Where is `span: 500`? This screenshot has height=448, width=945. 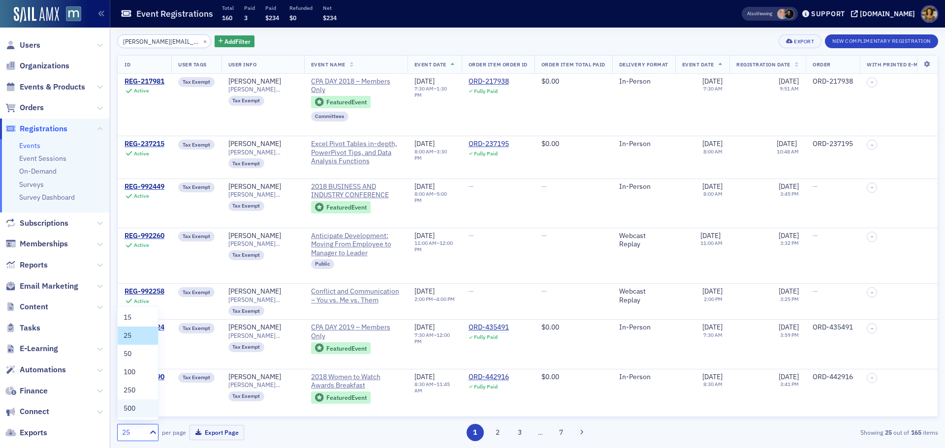
span: 500 is located at coordinates (129, 409).